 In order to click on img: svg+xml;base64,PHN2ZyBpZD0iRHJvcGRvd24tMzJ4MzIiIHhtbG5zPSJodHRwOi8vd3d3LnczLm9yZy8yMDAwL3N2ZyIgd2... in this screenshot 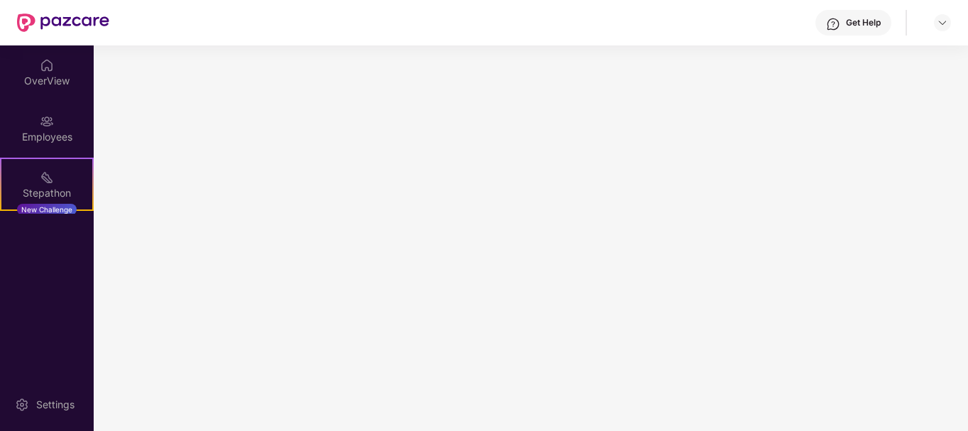, I will do `click(943, 23)`.